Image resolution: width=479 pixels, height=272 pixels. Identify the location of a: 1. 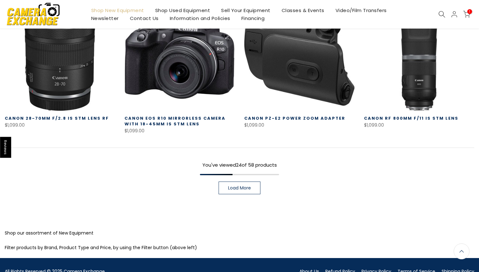
(467, 14).